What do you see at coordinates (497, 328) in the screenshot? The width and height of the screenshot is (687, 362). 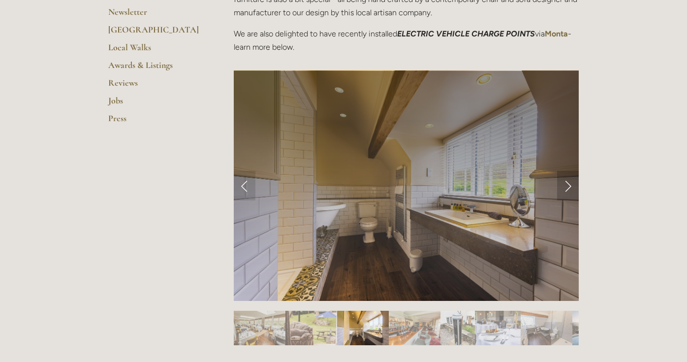 I see `img: Slide 6` at bounding box center [497, 328].